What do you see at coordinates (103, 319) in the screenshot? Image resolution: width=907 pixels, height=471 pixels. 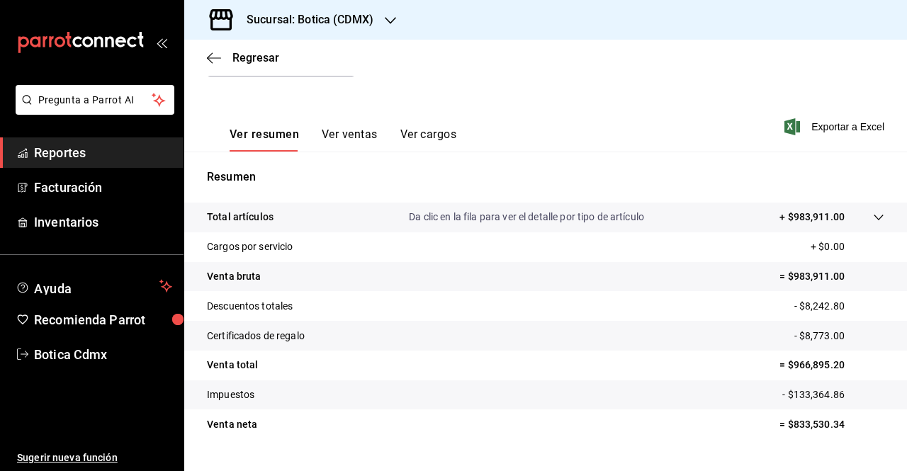 I see `span: Recomienda Parrot` at bounding box center [103, 319].